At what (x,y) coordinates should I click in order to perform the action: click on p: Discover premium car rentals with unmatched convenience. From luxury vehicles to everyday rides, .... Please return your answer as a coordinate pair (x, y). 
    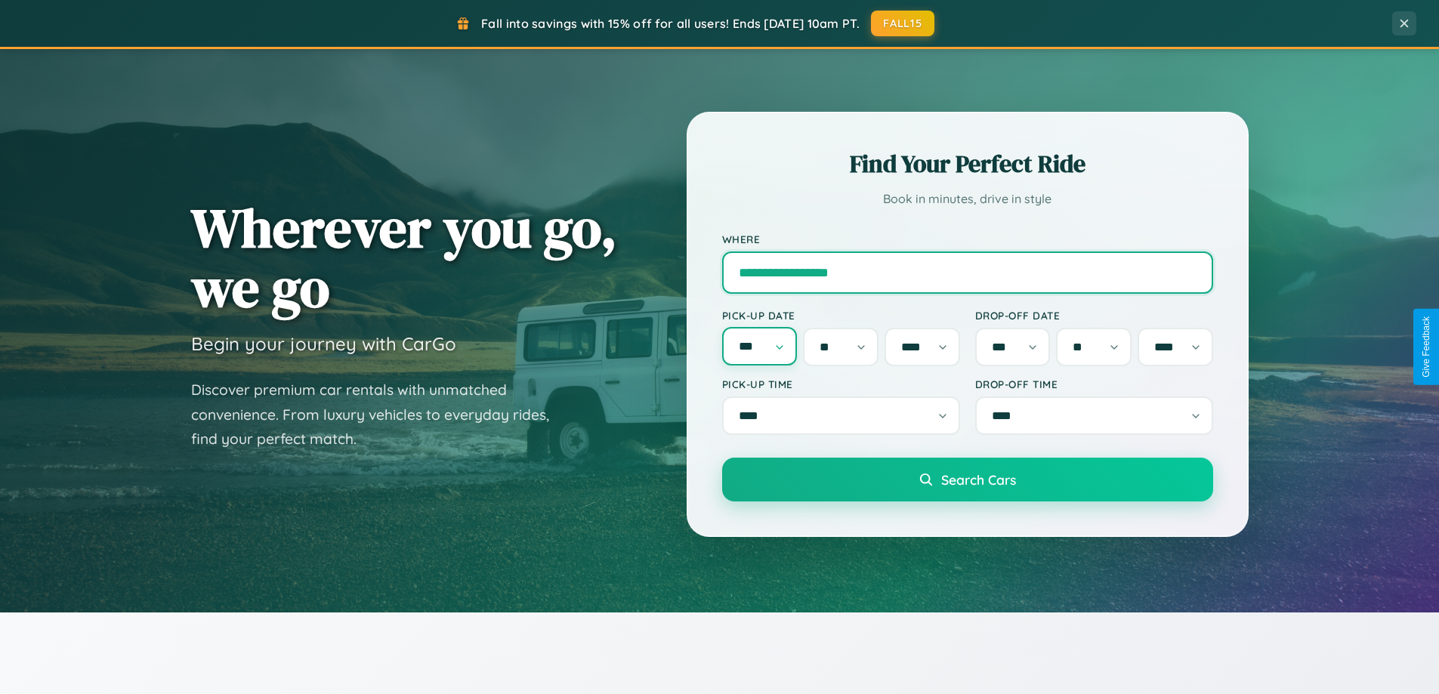
    Looking at the image, I should click on (380, 415).